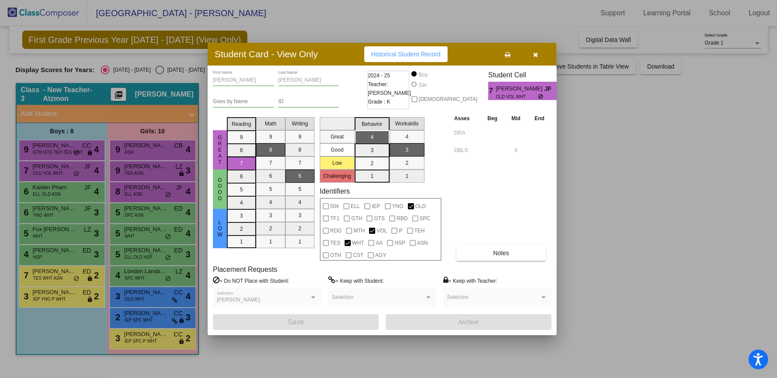 Image resolution: width=777 pixels, height=378 pixels. I want to click on span: Grade : K, so click(379, 102).